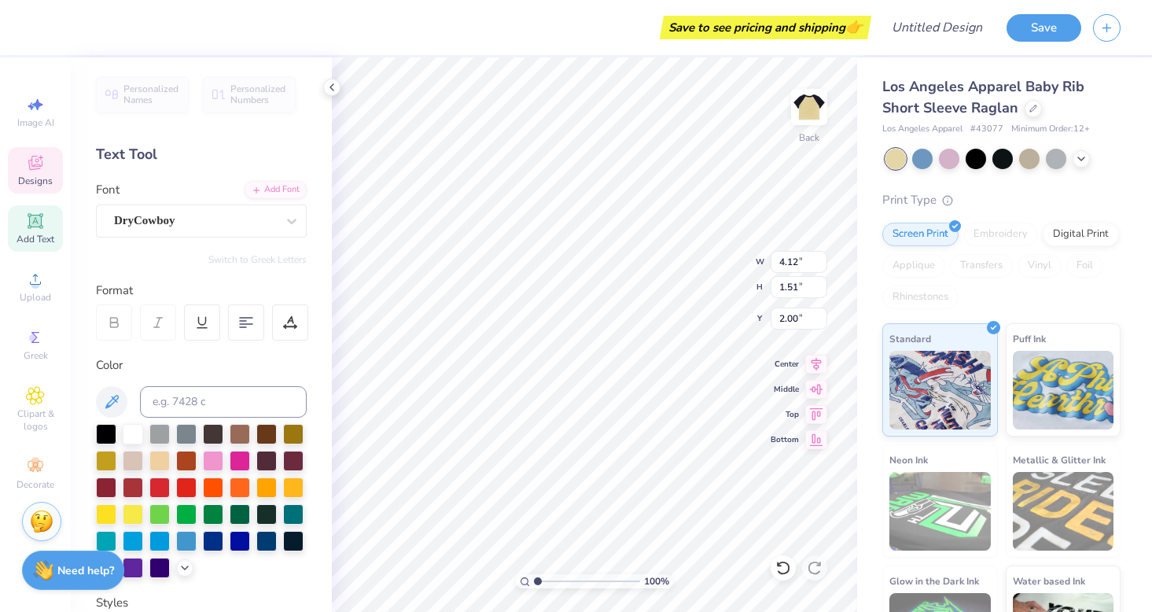 Image resolution: width=1152 pixels, height=612 pixels. I want to click on span: # 43077, so click(987, 129).